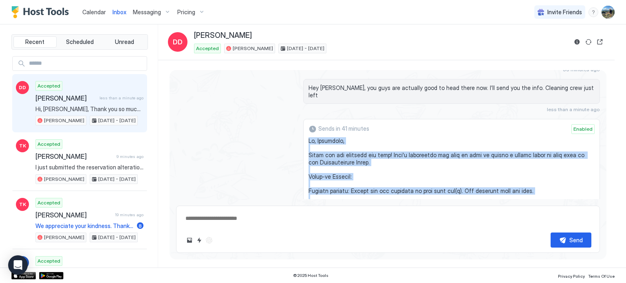 This screenshot has width=626, height=283. I want to click on button: Recent, so click(35, 42).